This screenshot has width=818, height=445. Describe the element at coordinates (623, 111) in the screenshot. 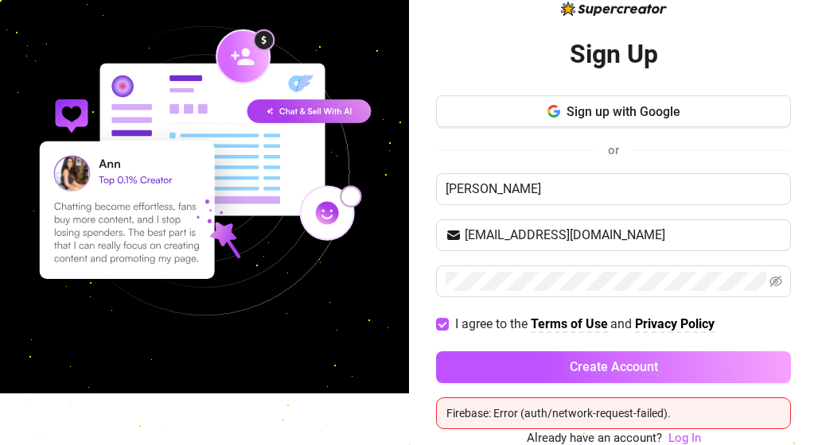

I see `span: Sign up with Google` at that location.